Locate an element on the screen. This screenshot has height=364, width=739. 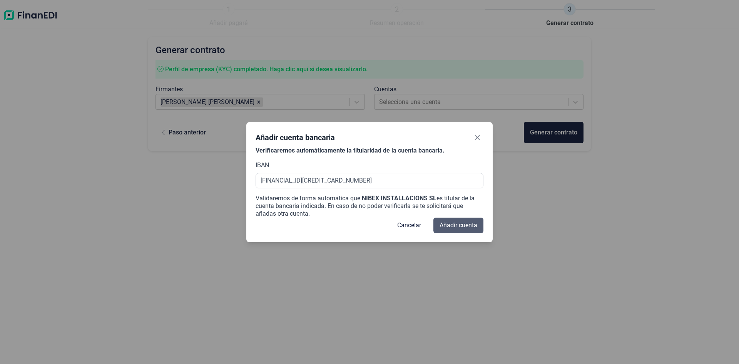
div: Verificaremos automáticamente la titularidad de la cuenta bancaria. is located at coordinates (369, 150).